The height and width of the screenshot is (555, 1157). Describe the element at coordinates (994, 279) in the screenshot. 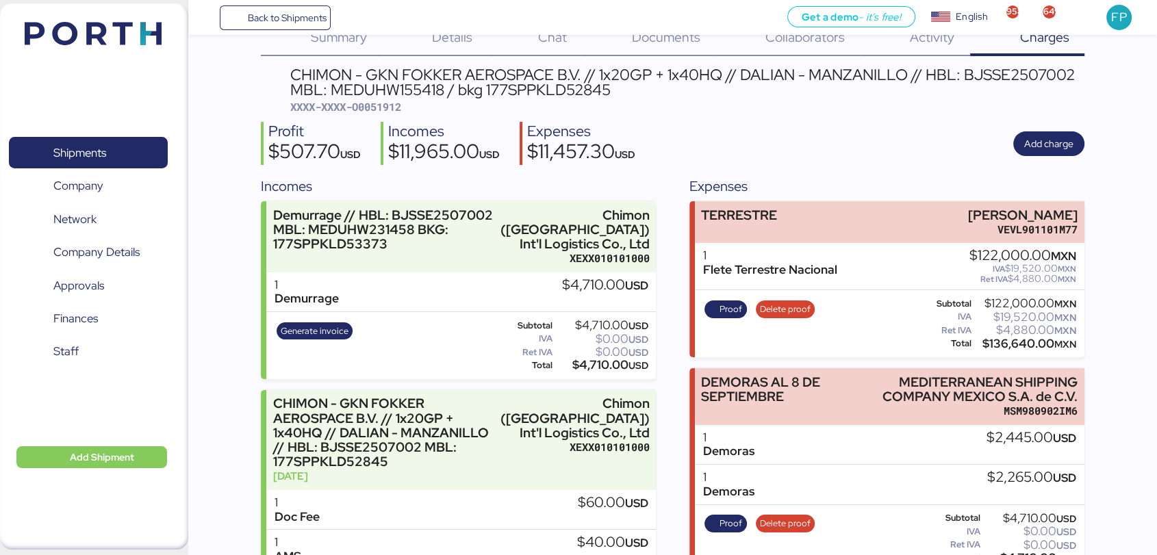

I see `span: Ret IVA` at that location.